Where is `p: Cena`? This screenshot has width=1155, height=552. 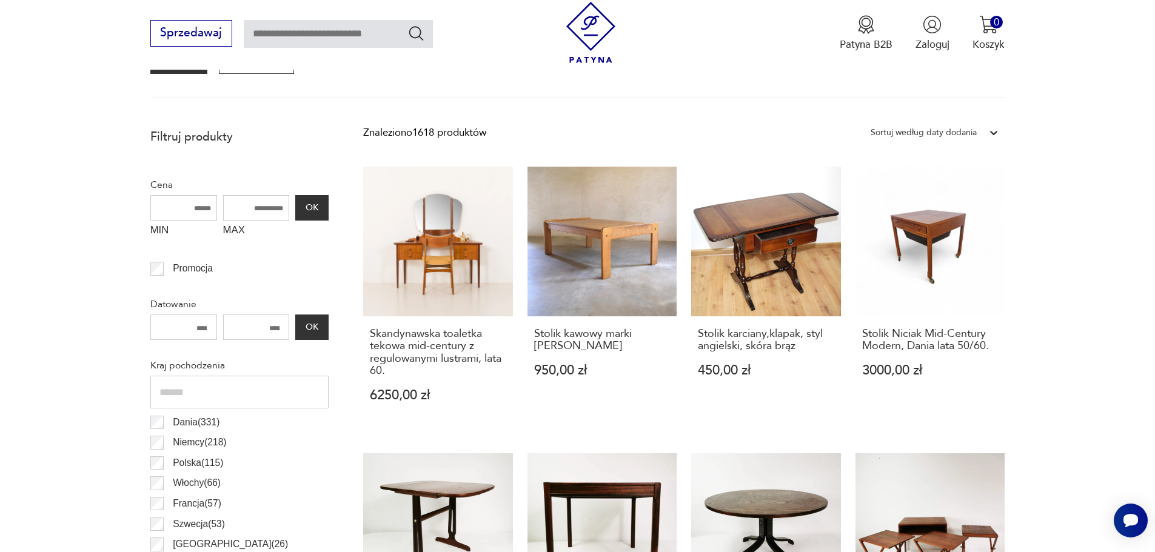 p: Cena is located at coordinates (239, 185).